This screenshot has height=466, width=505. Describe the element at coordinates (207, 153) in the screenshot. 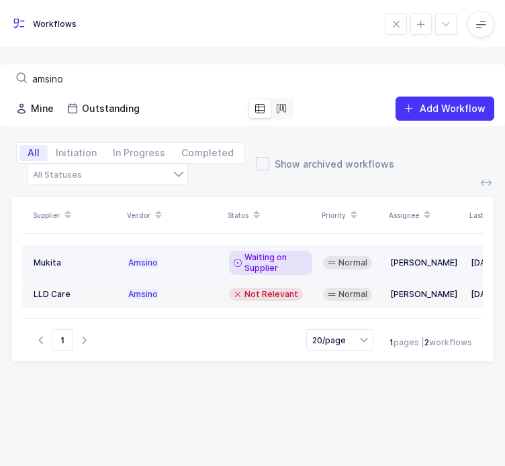

I see `span: Completed` at that location.